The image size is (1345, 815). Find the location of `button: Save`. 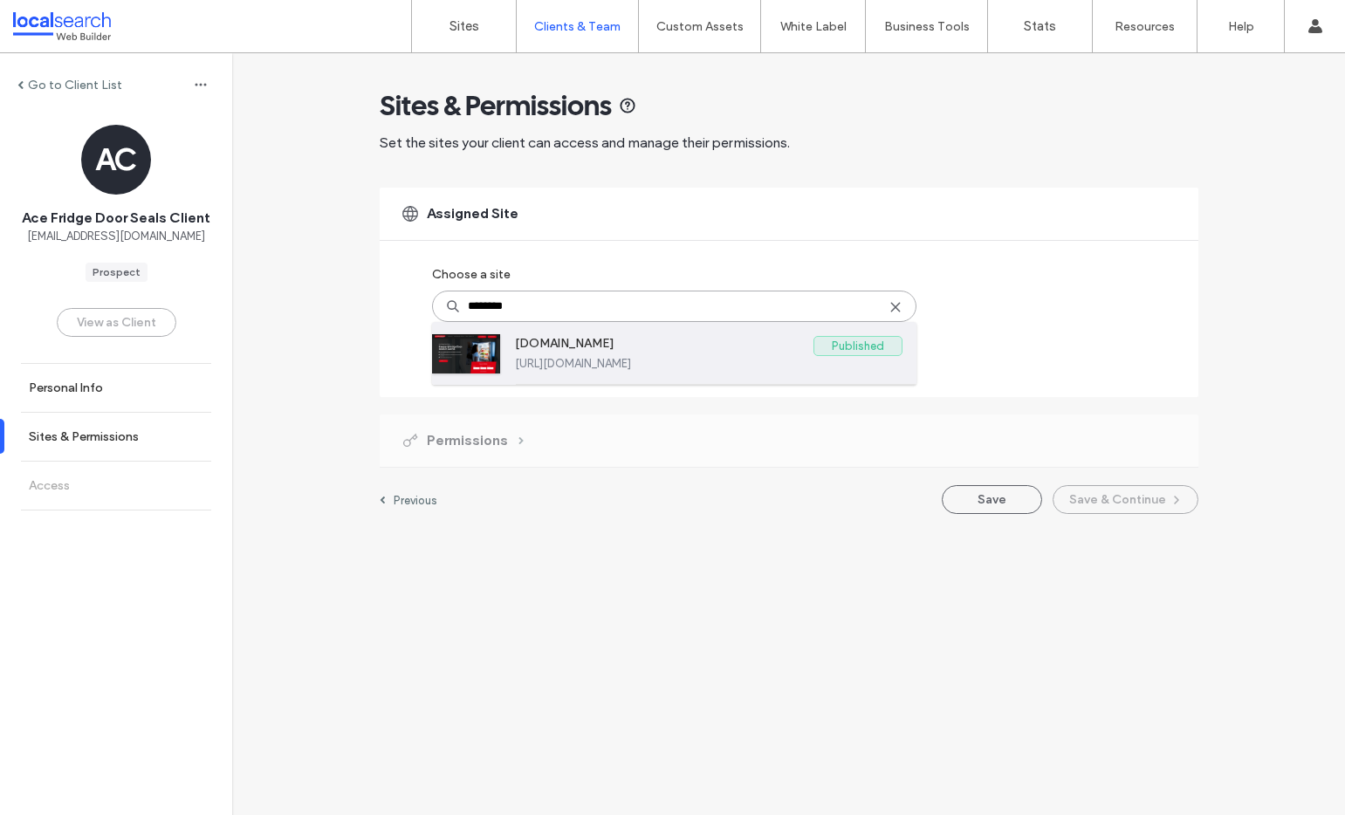

button: Save is located at coordinates (992, 499).